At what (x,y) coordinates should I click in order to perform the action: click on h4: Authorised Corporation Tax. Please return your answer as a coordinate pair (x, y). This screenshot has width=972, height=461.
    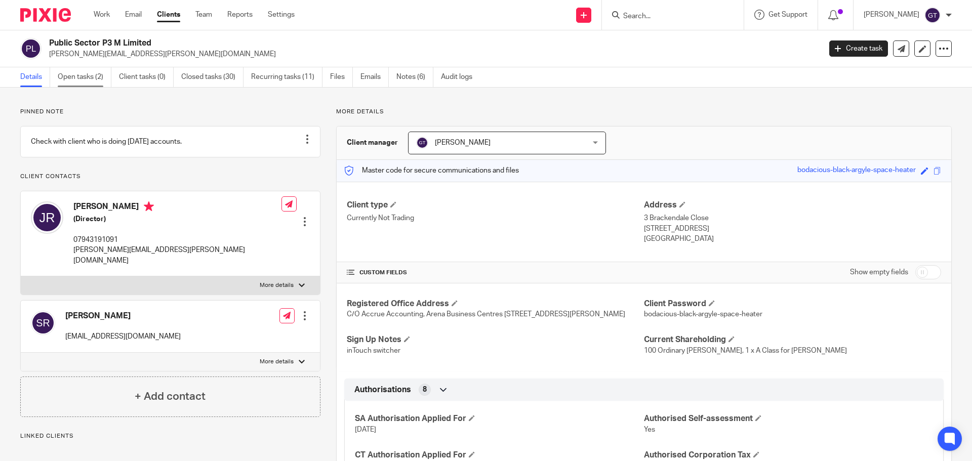
    Looking at the image, I should click on (788, 455).